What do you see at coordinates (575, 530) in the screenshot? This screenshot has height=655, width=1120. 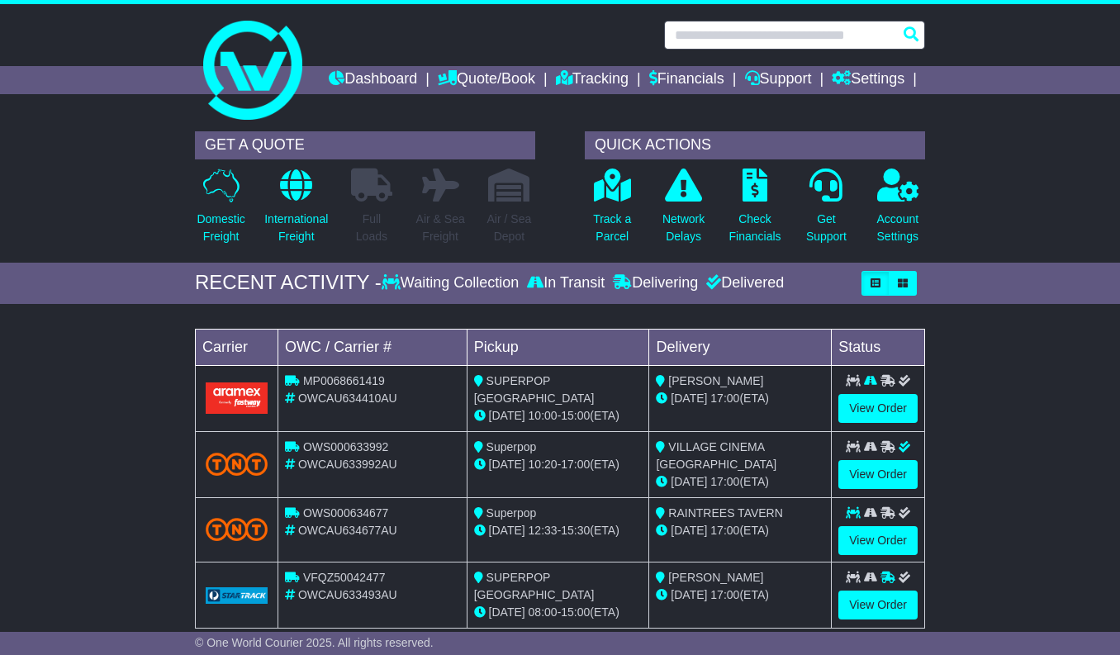 I see `span: 15:30` at bounding box center [575, 530].